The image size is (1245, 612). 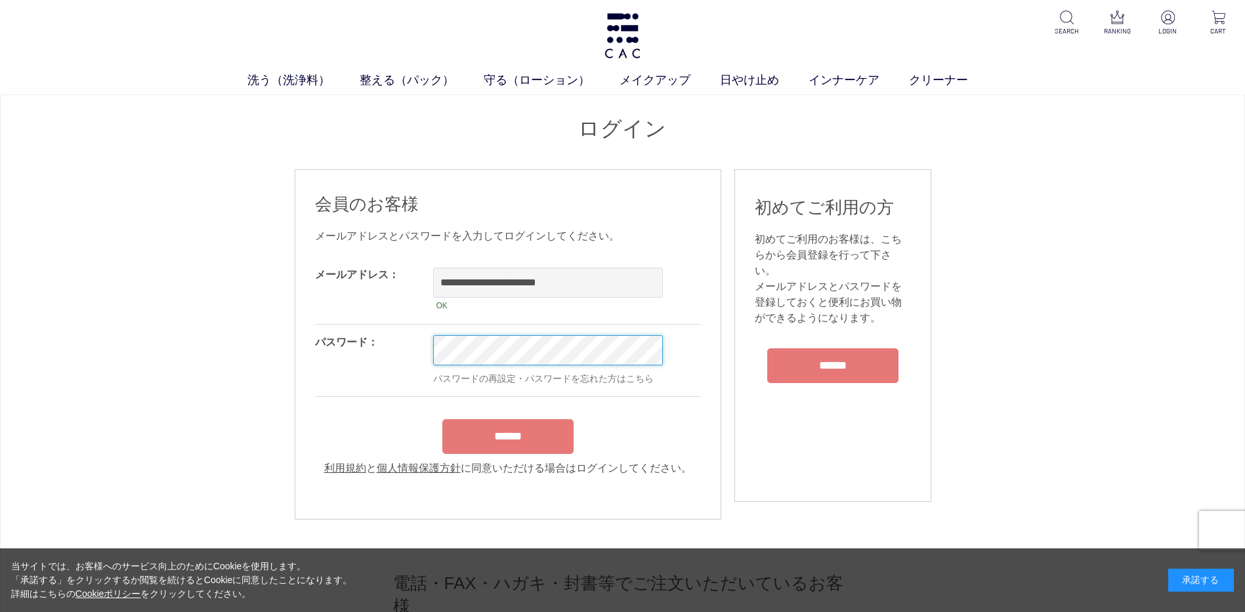 I want to click on span: 初めてご利用の方, so click(x=824, y=207).